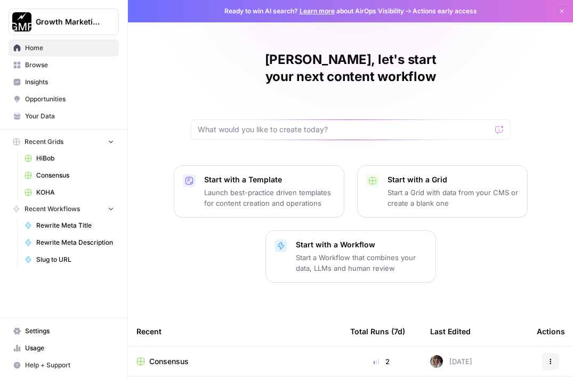  What do you see at coordinates (270, 180) in the screenshot?
I see `p: Start with a Template` at bounding box center [270, 180].